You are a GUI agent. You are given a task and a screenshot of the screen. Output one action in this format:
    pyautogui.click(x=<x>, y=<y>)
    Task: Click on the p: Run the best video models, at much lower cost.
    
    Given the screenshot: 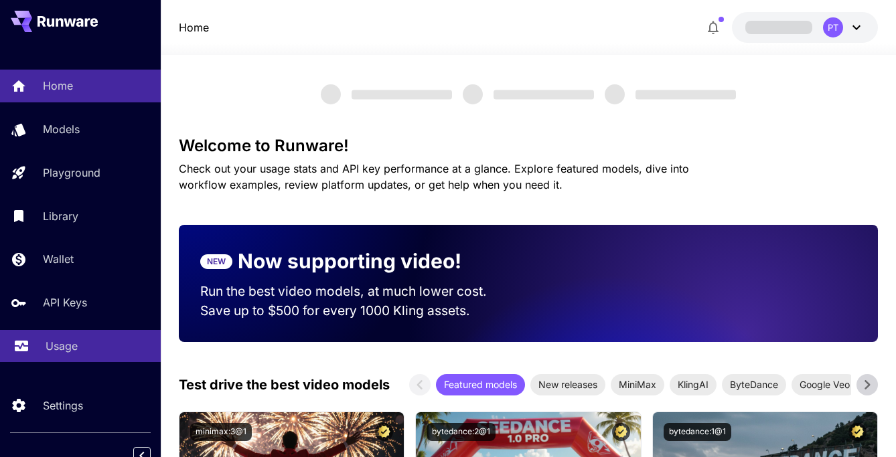 What is the action you would take?
    pyautogui.click(x=354, y=291)
    